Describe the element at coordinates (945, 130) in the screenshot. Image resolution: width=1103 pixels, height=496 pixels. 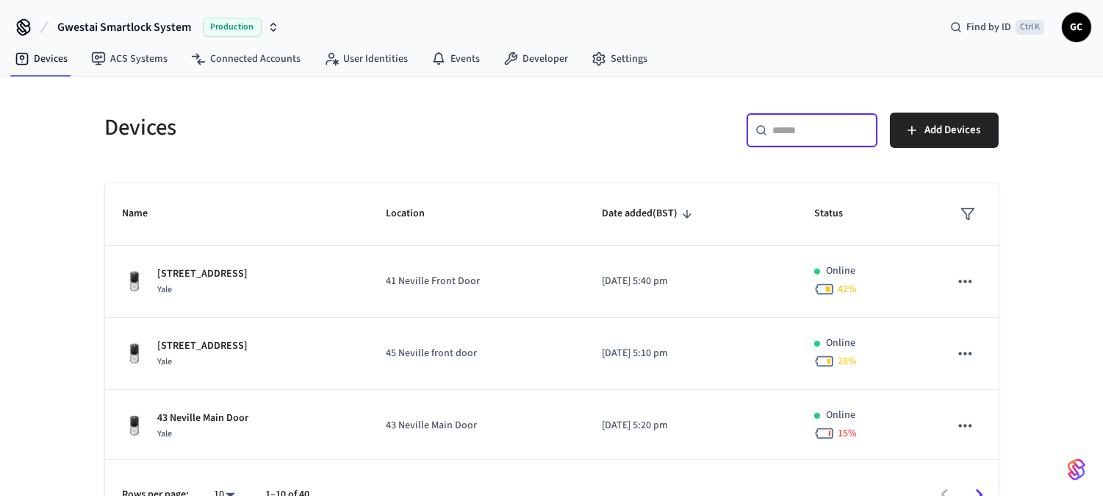
I see `button: Add Devices` at that location.